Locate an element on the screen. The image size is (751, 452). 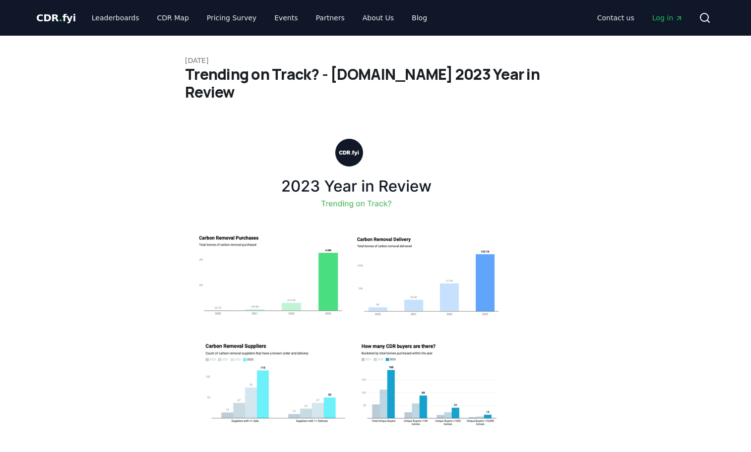
a: CDR.fyi is located at coordinates (56, 18).